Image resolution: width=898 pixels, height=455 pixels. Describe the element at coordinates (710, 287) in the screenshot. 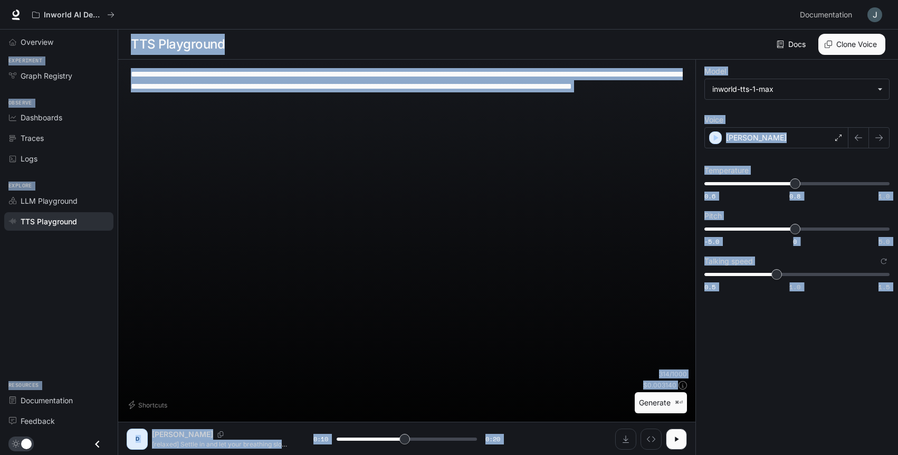

I see `span: 0.5` at that location.